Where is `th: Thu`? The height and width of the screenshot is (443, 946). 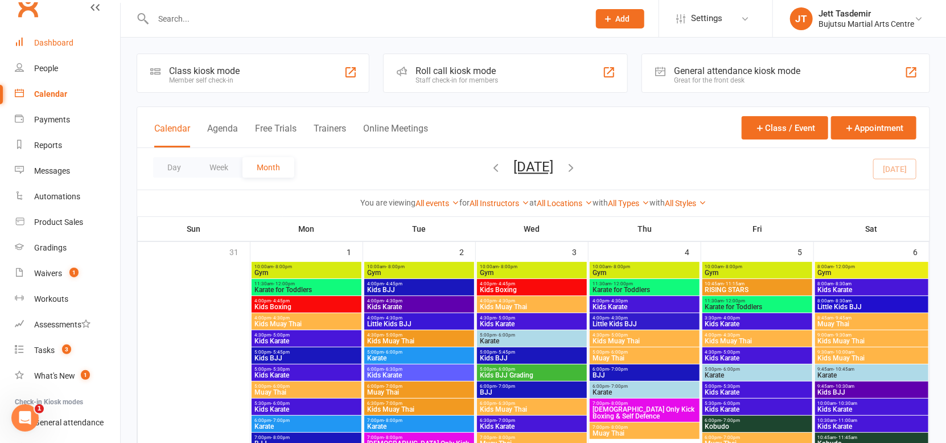 th: Thu is located at coordinates (645, 229).